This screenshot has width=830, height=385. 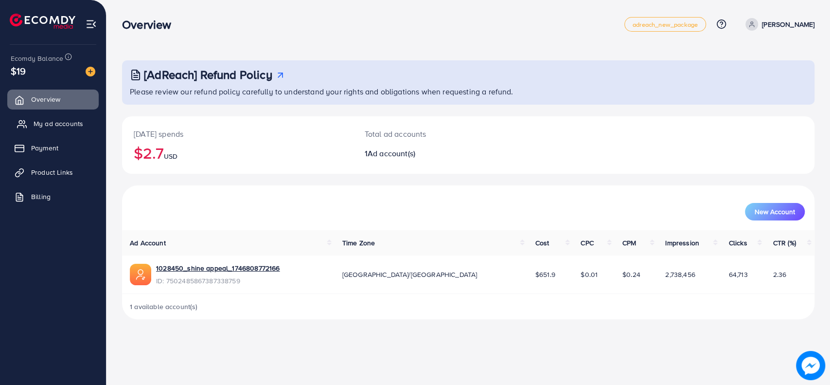 I want to click on span: 1 available account(s), so click(x=164, y=306).